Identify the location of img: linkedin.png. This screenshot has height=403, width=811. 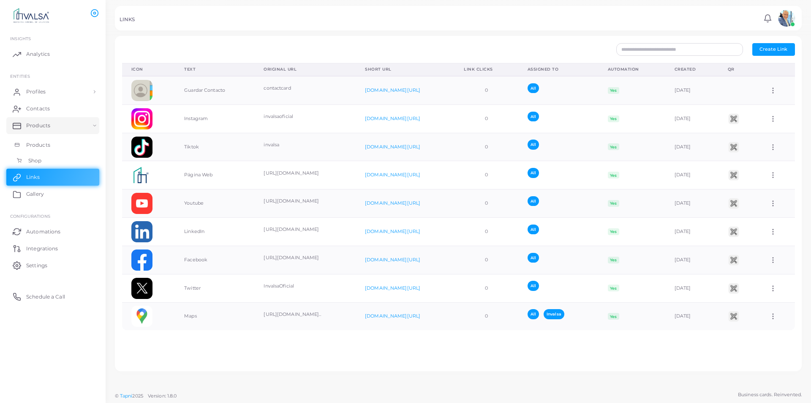
(142, 232).